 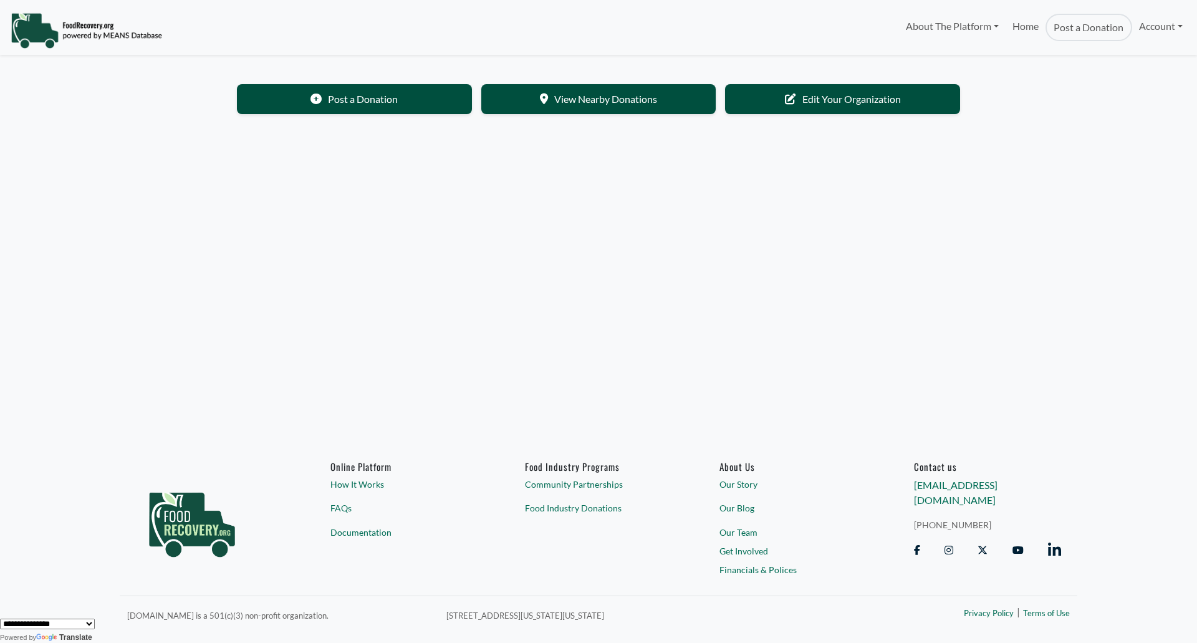 I want to click on a: How It Works, so click(x=404, y=484).